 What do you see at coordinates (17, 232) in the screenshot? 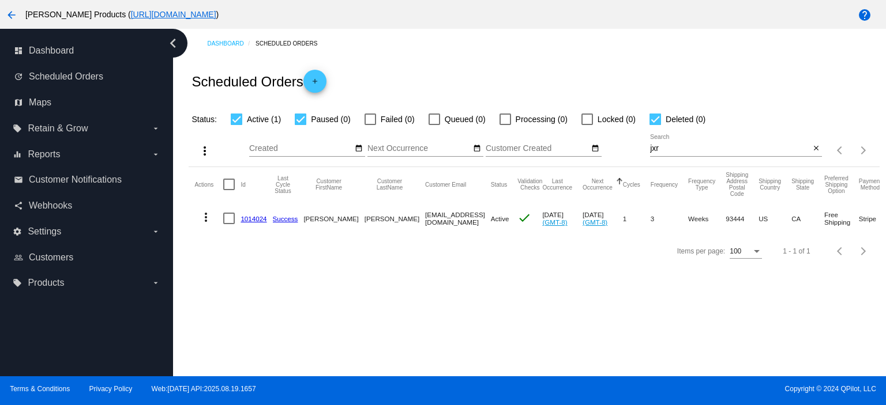
I see `i: settings` at bounding box center [17, 232].